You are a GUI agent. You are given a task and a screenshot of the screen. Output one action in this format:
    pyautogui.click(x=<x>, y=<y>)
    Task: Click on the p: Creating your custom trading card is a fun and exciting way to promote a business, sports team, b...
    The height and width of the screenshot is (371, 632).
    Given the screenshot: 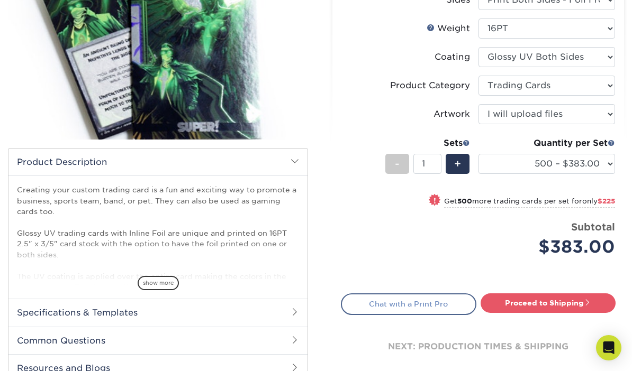 What is the action you would take?
    pyautogui.click(x=158, y=244)
    